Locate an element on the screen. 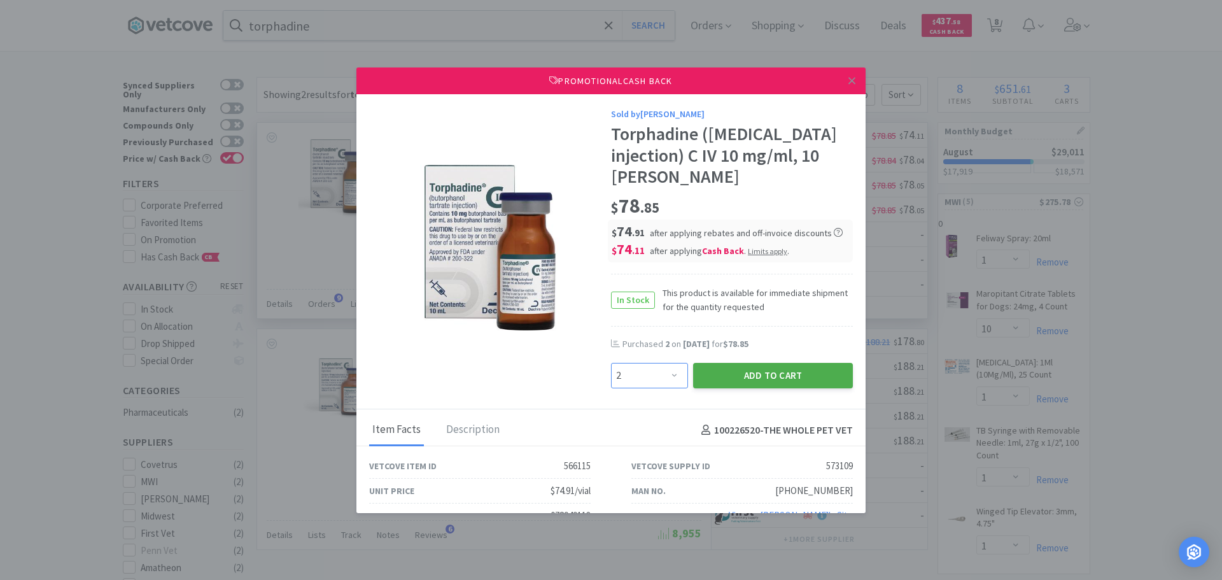  i: Cash Back is located at coordinates (723, 251).